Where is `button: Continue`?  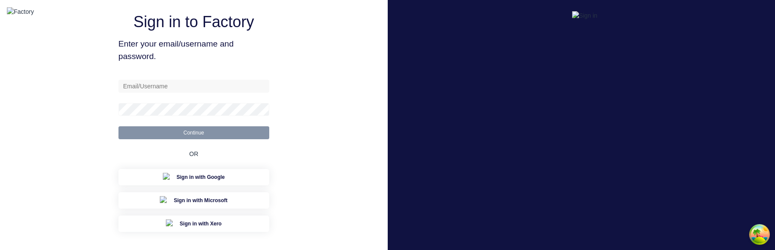 button: Continue is located at coordinates (194, 133).